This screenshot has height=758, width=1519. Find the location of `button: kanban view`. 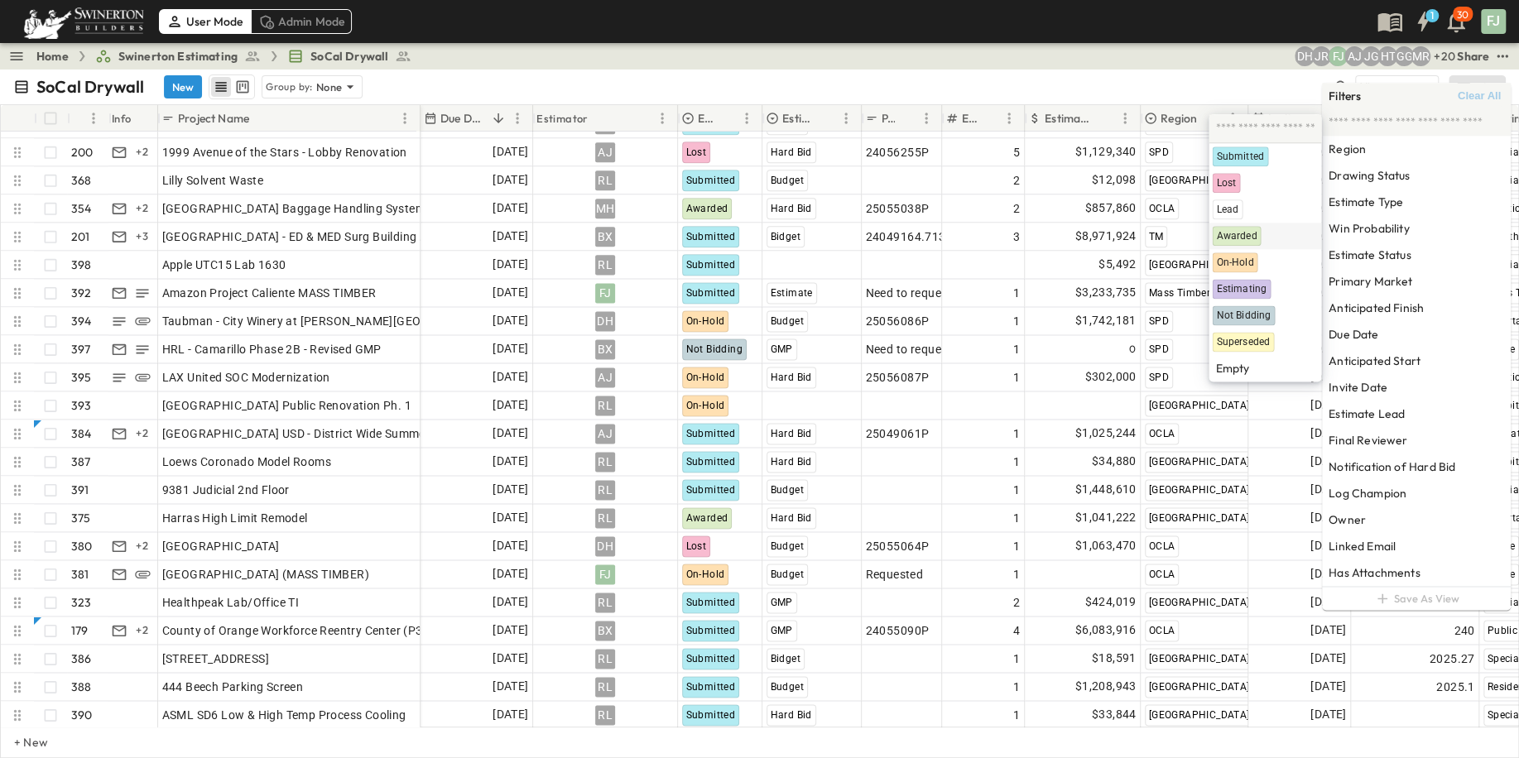

button: kanban view is located at coordinates (242, 87).